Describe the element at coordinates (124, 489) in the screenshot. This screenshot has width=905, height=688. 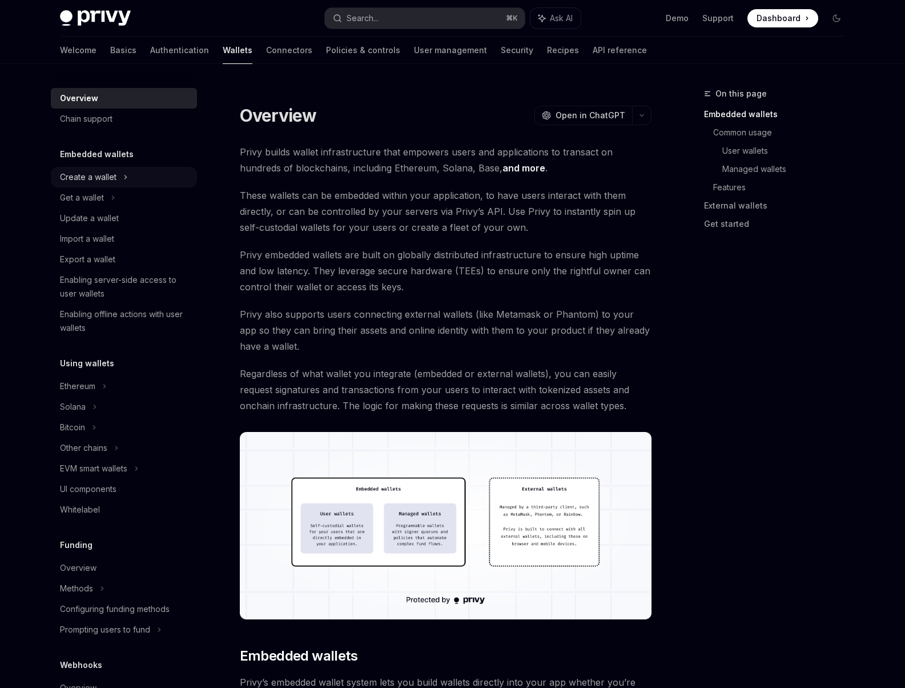
I see `a: UI components` at that location.